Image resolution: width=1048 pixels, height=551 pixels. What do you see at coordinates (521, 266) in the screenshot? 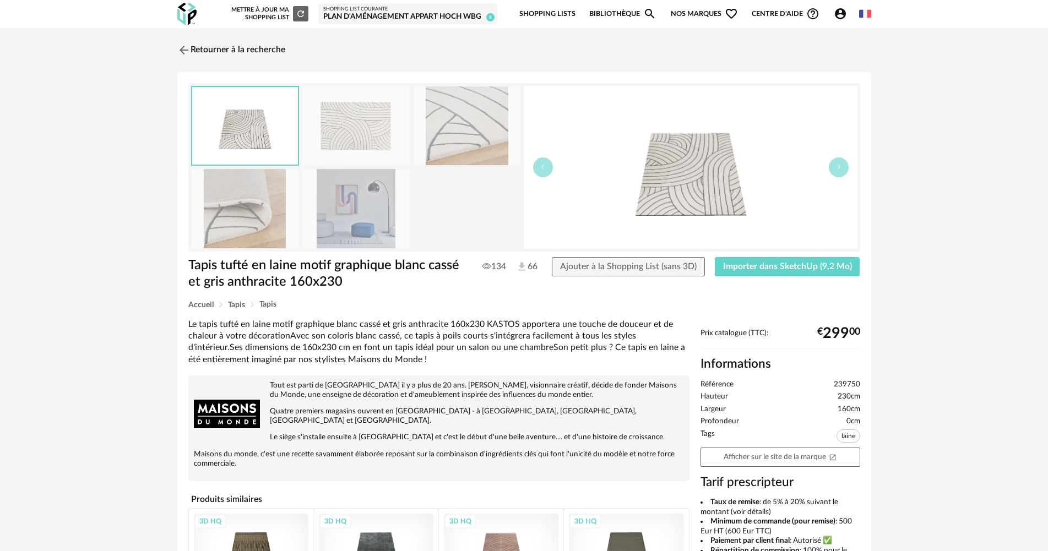
I see `img: Téléchargements` at bounding box center [521, 266].